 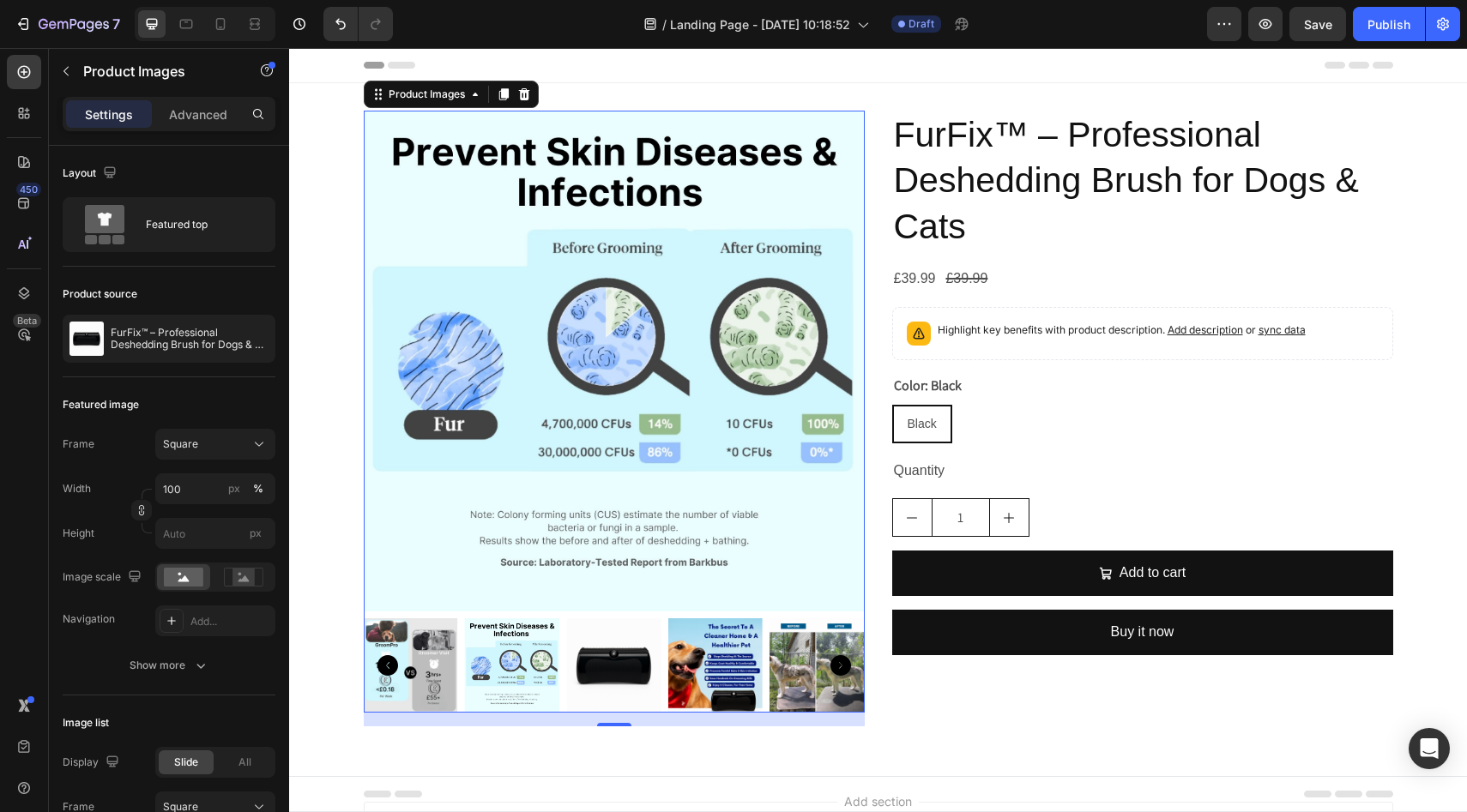 I want to click on button: Square, so click(x=216, y=444).